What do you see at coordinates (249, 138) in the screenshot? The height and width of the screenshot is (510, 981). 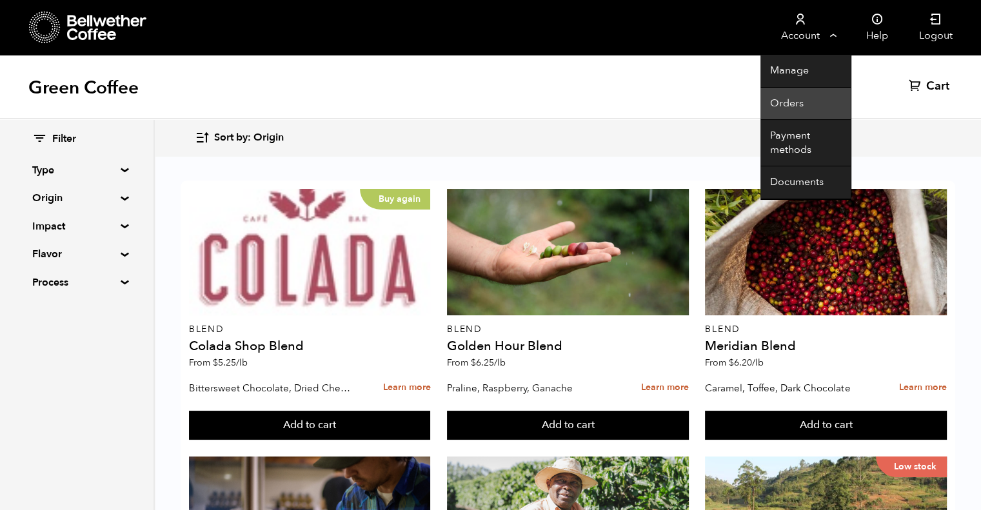 I see `span: Sort by: Origin` at bounding box center [249, 138].